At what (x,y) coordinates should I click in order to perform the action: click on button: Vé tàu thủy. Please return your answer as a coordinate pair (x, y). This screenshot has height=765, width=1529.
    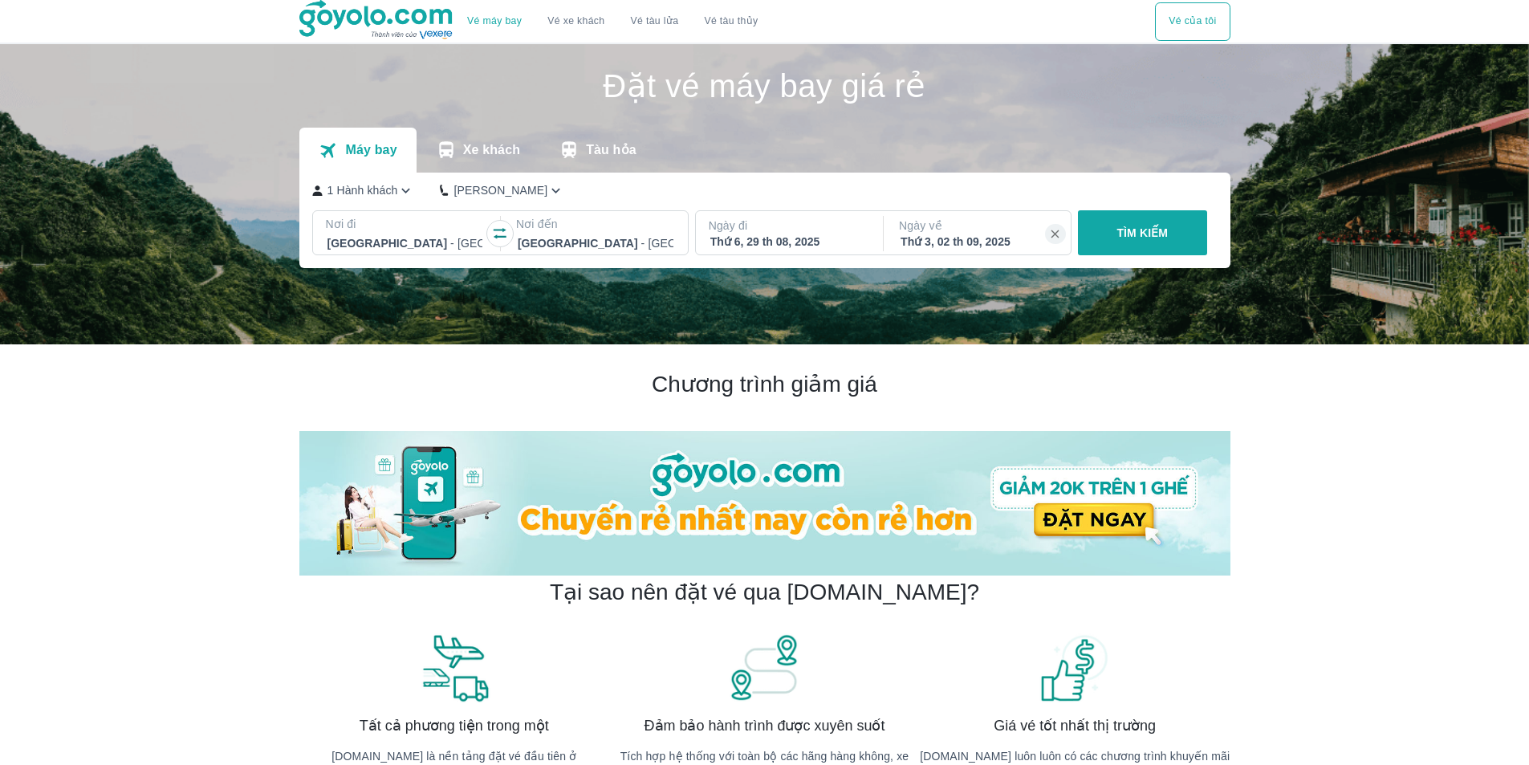
    Looking at the image, I should click on (730, 22).